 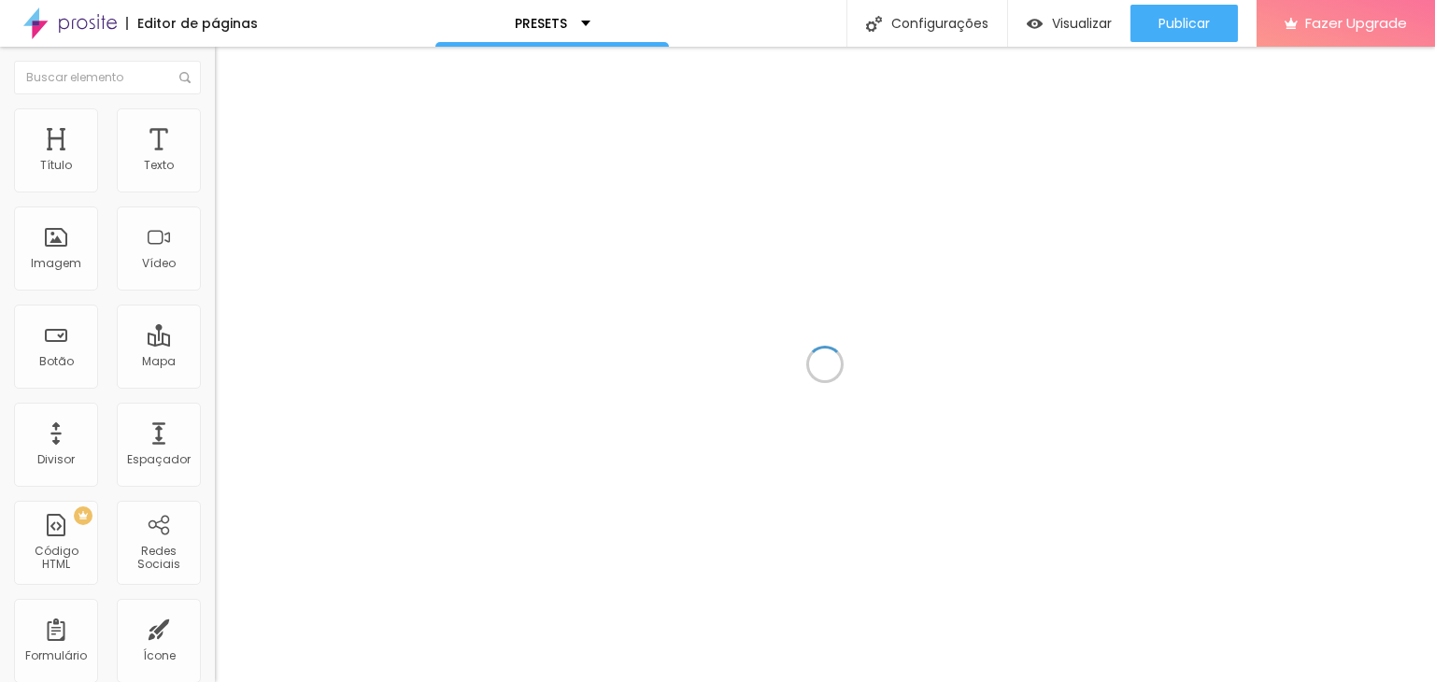 What do you see at coordinates (159, 460) in the screenshot?
I see `div: Espaçador` at bounding box center [159, 460].